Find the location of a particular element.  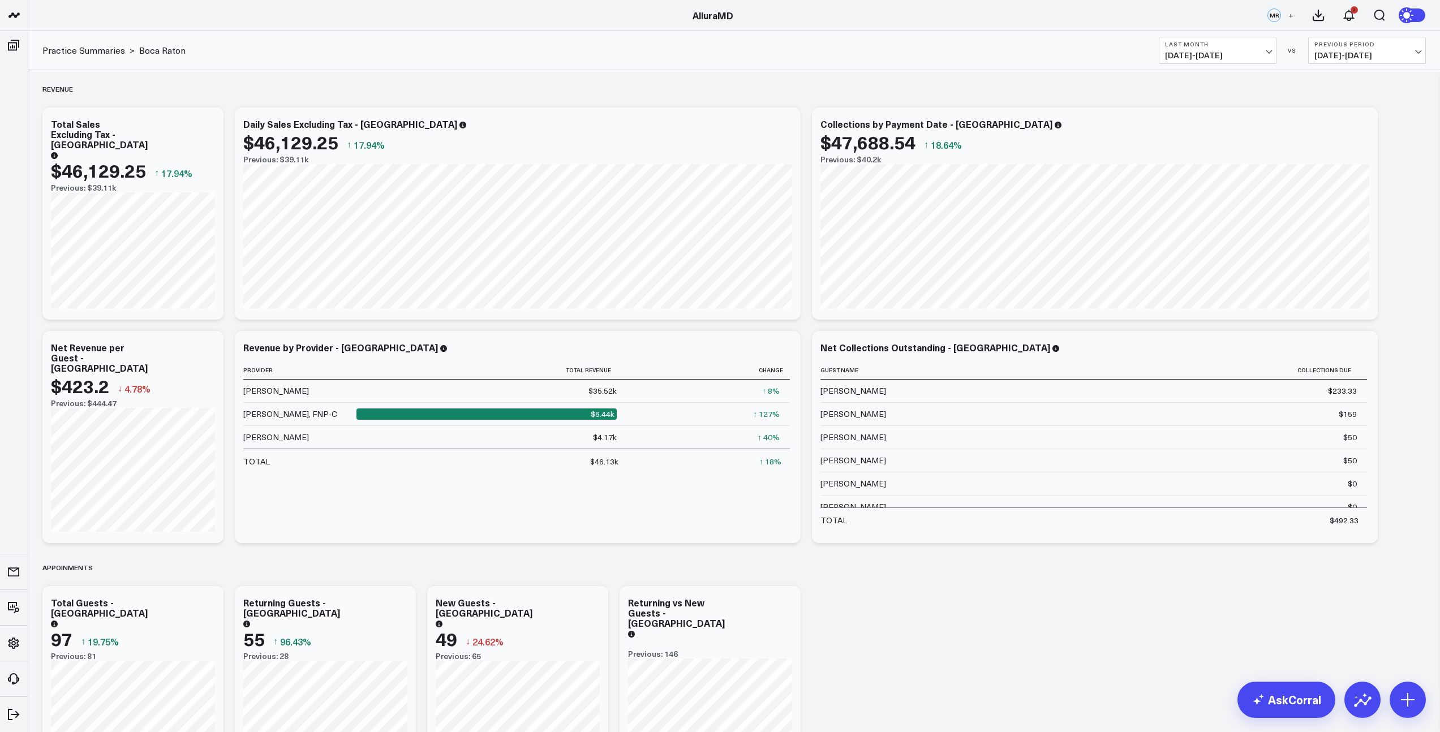

div: 49 is located at coordinates (446, 639).